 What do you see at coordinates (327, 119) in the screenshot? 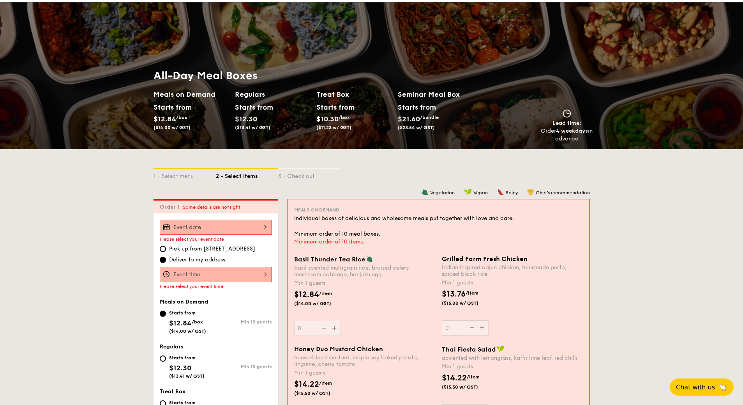
I see `span: $10.30` at bounding box center [327, 119].